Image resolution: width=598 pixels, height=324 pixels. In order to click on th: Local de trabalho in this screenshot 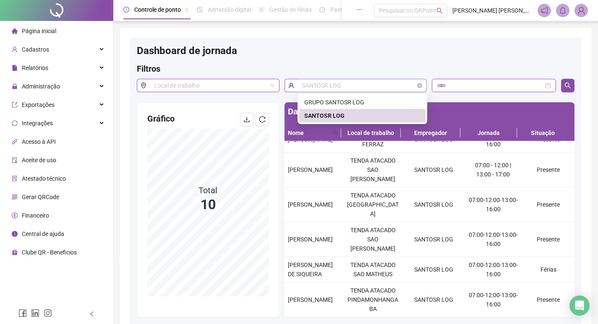, I will do `click(371, 133)`.